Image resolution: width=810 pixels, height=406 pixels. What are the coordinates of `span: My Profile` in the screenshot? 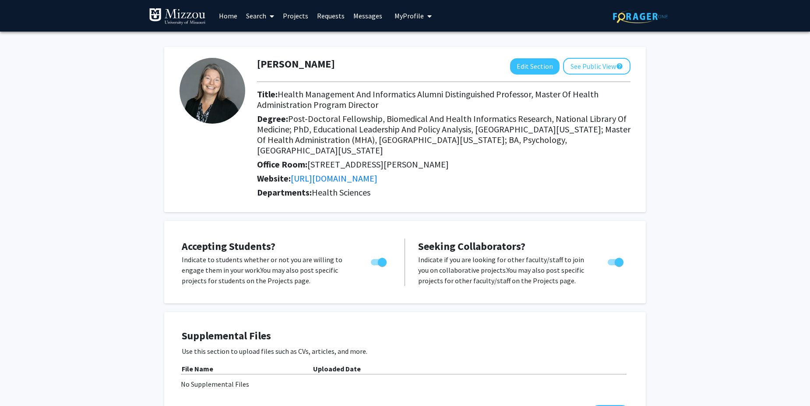 It's located at (409, 16).